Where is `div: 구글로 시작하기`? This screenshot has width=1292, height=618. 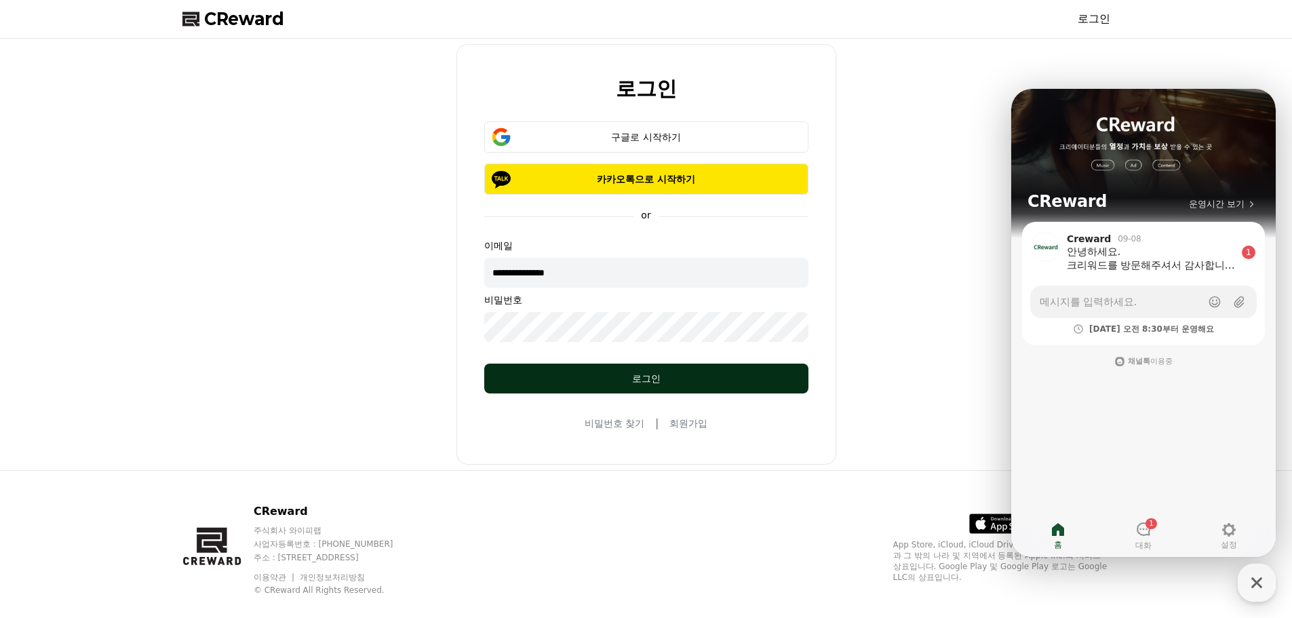
div: 구글로 시작하기 is located at coordinates (646, 137).